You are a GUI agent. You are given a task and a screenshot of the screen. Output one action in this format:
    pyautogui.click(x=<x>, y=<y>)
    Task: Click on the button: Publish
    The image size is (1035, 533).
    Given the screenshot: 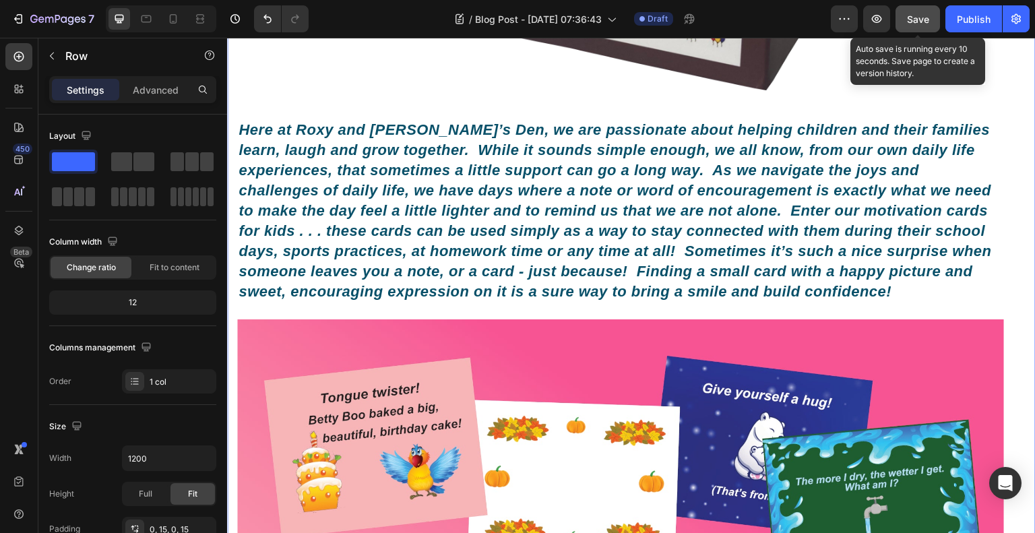 What is the action you would take?
    pyautogui.click(x=973, y=19)
    